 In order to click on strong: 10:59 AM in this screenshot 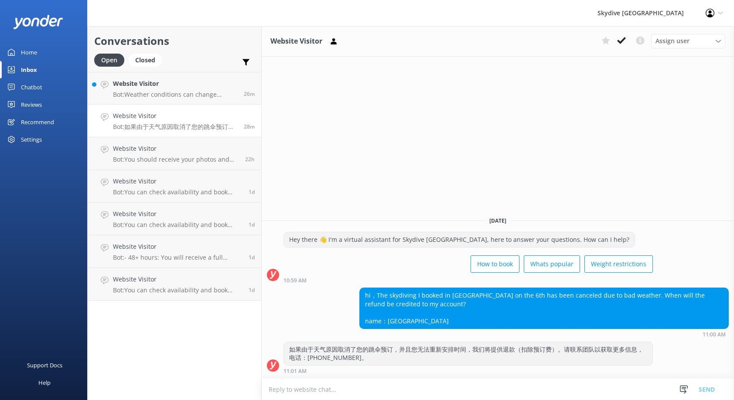, I will do `click(295, 281)`.